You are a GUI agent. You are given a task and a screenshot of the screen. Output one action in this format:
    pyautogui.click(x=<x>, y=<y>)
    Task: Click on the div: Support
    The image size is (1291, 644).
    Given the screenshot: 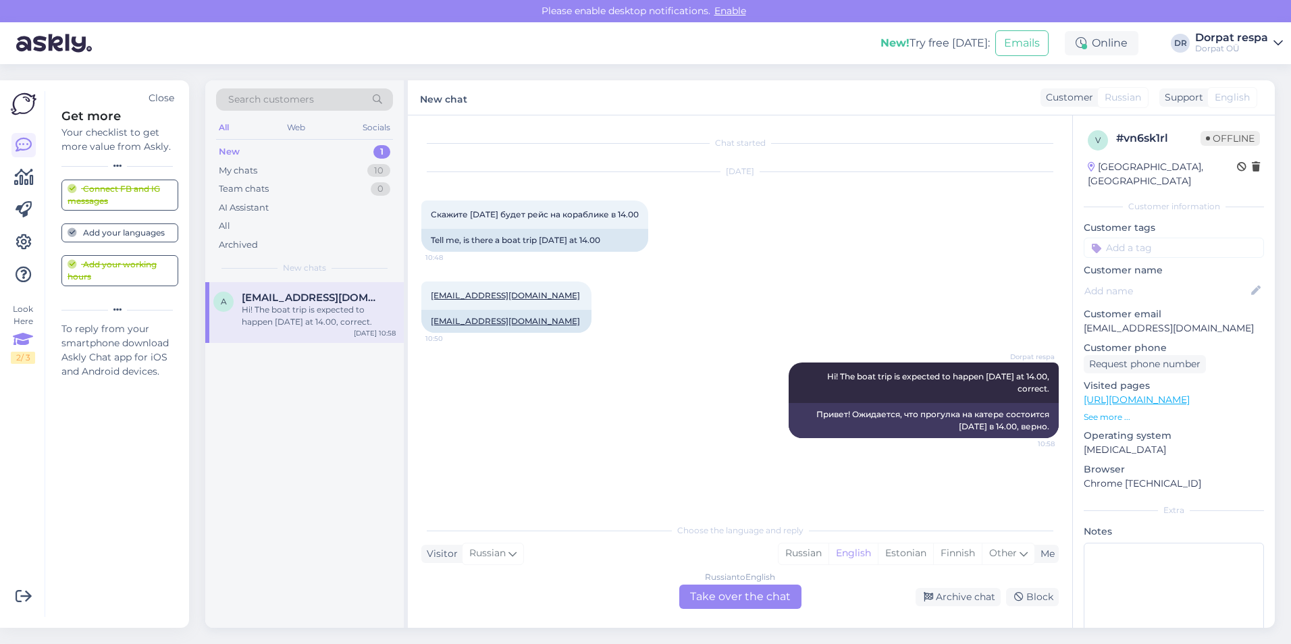 What is the action you would take?
    pyautogui.click(x=1181, y=97)
    